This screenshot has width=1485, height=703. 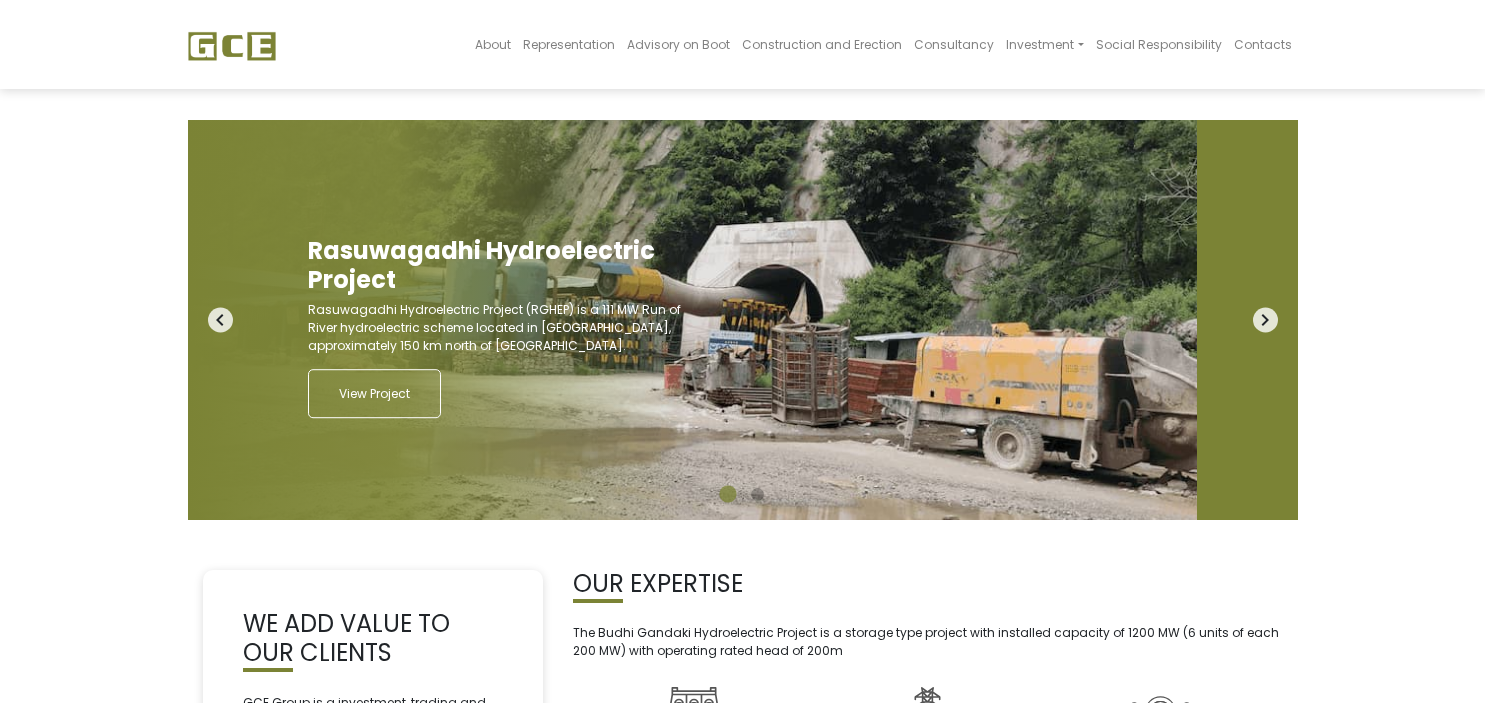 I want to click on a: Consultancy, so click(x=954, y=44).